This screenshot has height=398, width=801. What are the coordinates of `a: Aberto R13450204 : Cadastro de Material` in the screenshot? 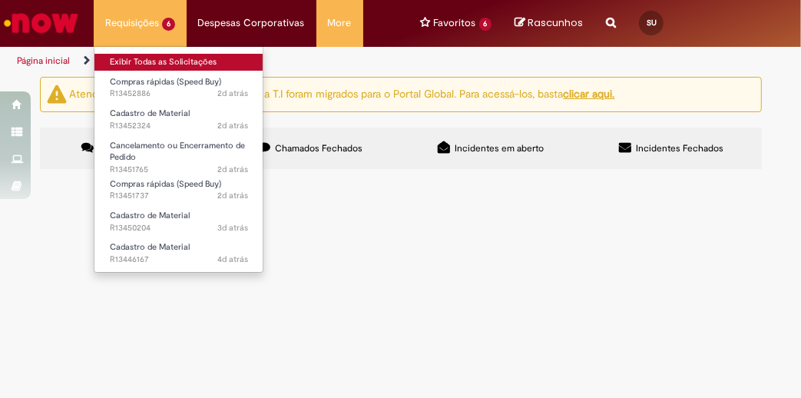 It's located at (179, 221).